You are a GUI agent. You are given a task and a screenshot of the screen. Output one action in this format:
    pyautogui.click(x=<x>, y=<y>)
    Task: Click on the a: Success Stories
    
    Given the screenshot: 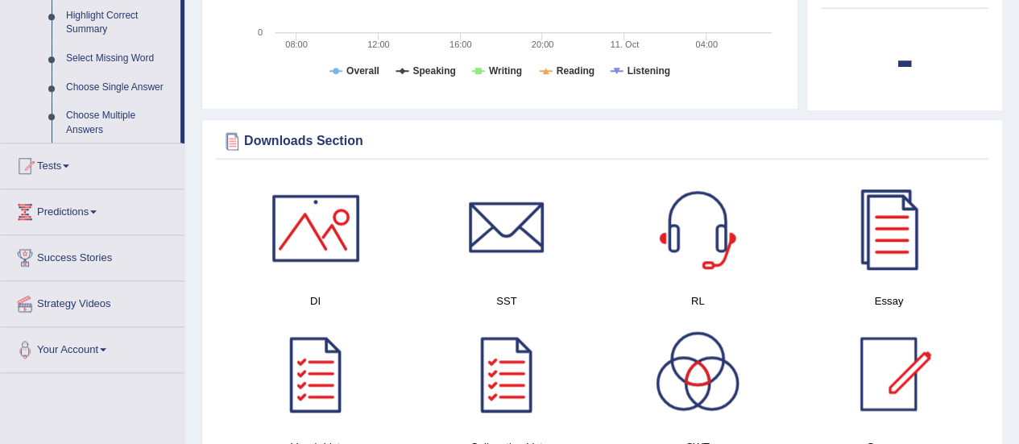 What is the action you would take?
    pyautogui.click(x=93, y=255)
    